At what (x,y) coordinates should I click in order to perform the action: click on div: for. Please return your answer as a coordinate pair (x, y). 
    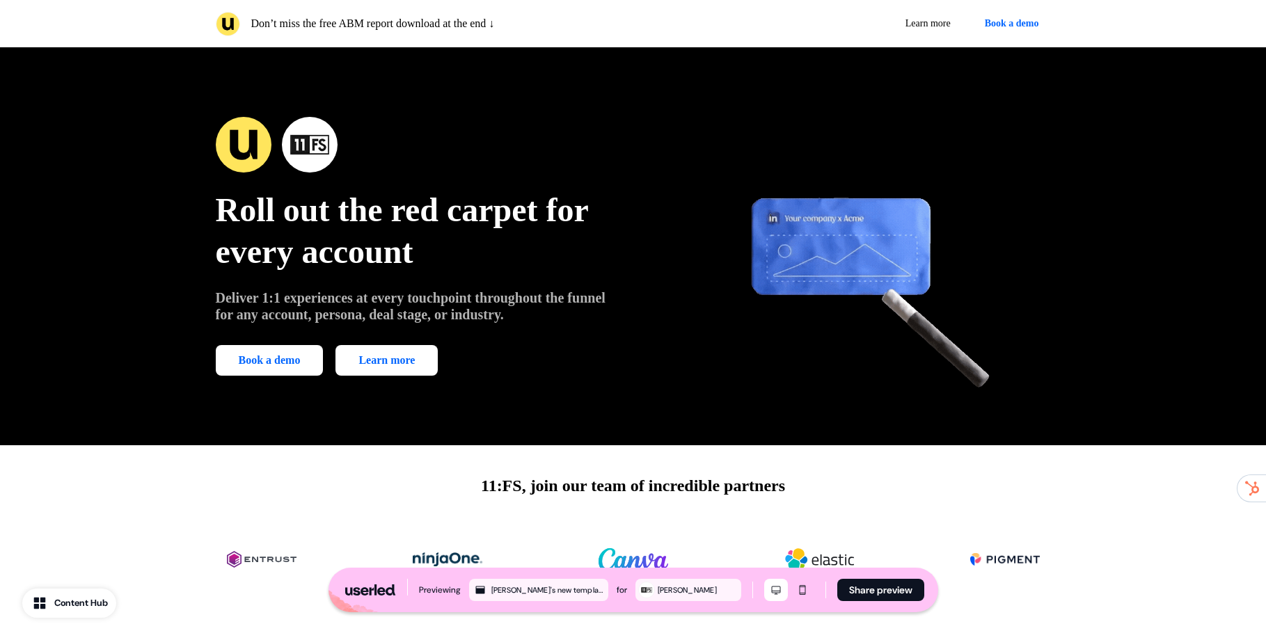
    Looking at the image, I should click on (622, 590).